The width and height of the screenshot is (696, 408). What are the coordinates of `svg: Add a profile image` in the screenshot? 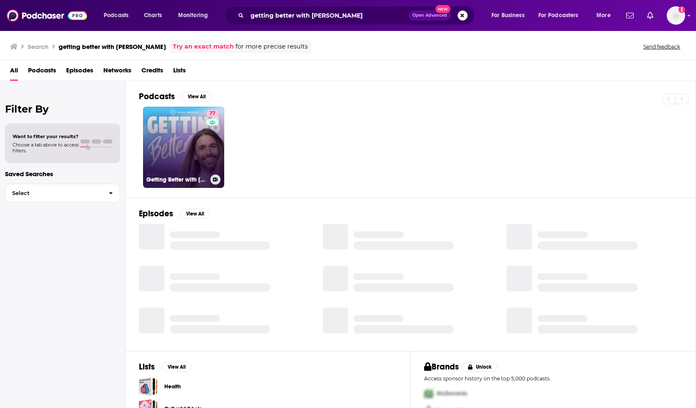 It's located at (682, 10).